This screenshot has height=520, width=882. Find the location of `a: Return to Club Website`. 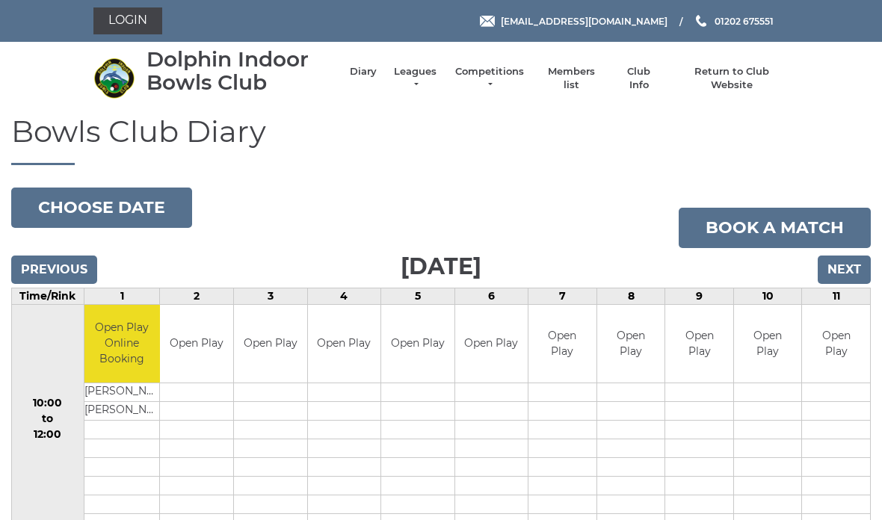

a: Return to Club Website is located at coordinates (731, 78).